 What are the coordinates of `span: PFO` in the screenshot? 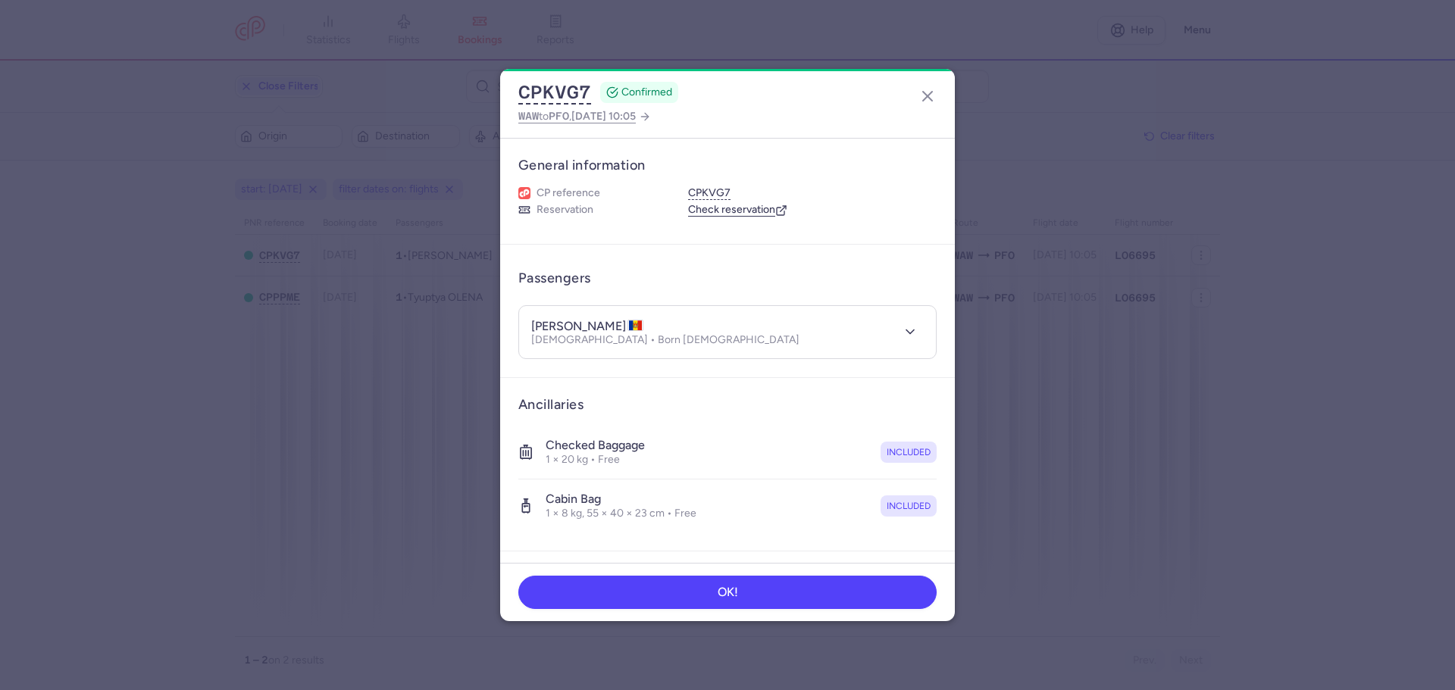 It's located at (558, 116).